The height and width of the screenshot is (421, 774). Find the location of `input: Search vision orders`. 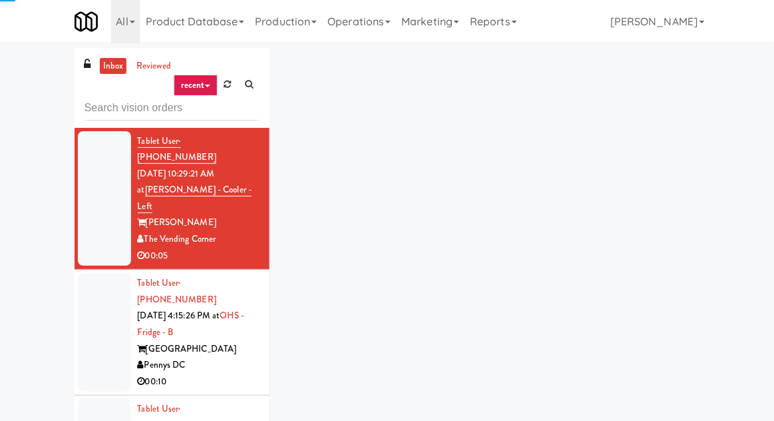

input: Search vision orders is located at coordinates (172, 108).